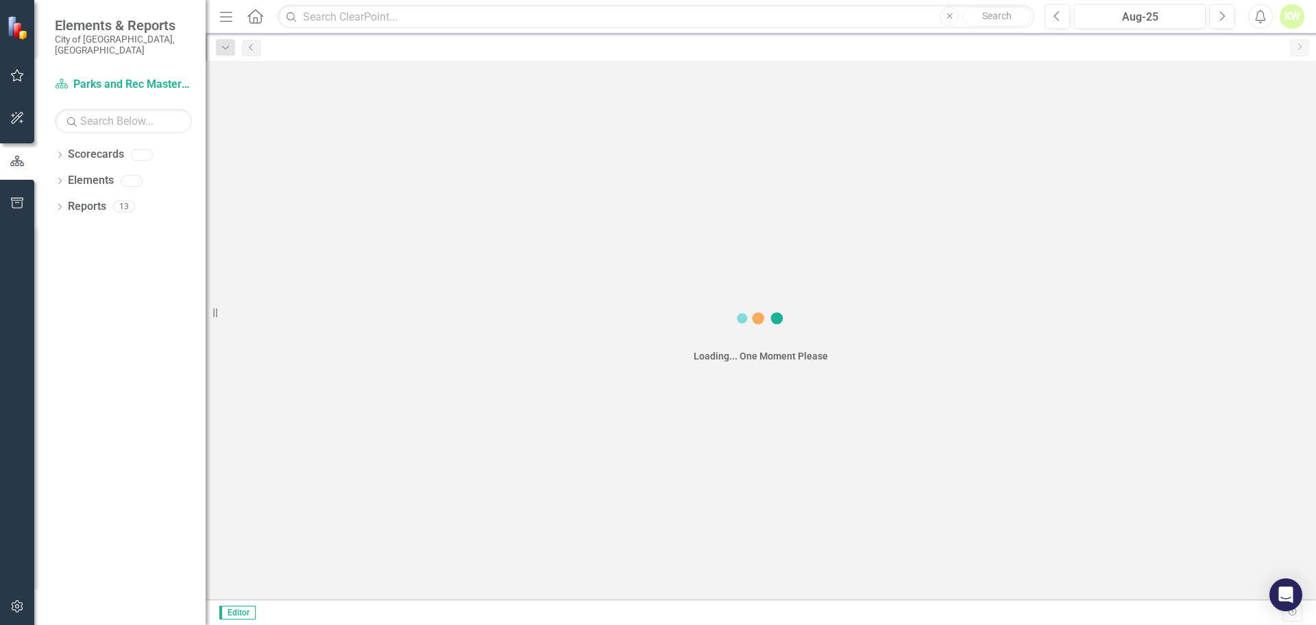 The image size is (1316, 625). I want to click on div: 13, so click(124, 206).